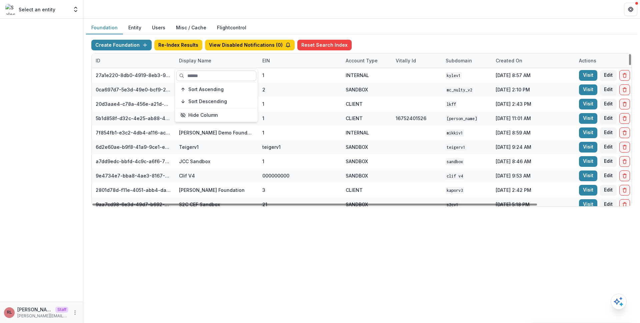  I want to click on code: mikkiv1, so click(455, 133).